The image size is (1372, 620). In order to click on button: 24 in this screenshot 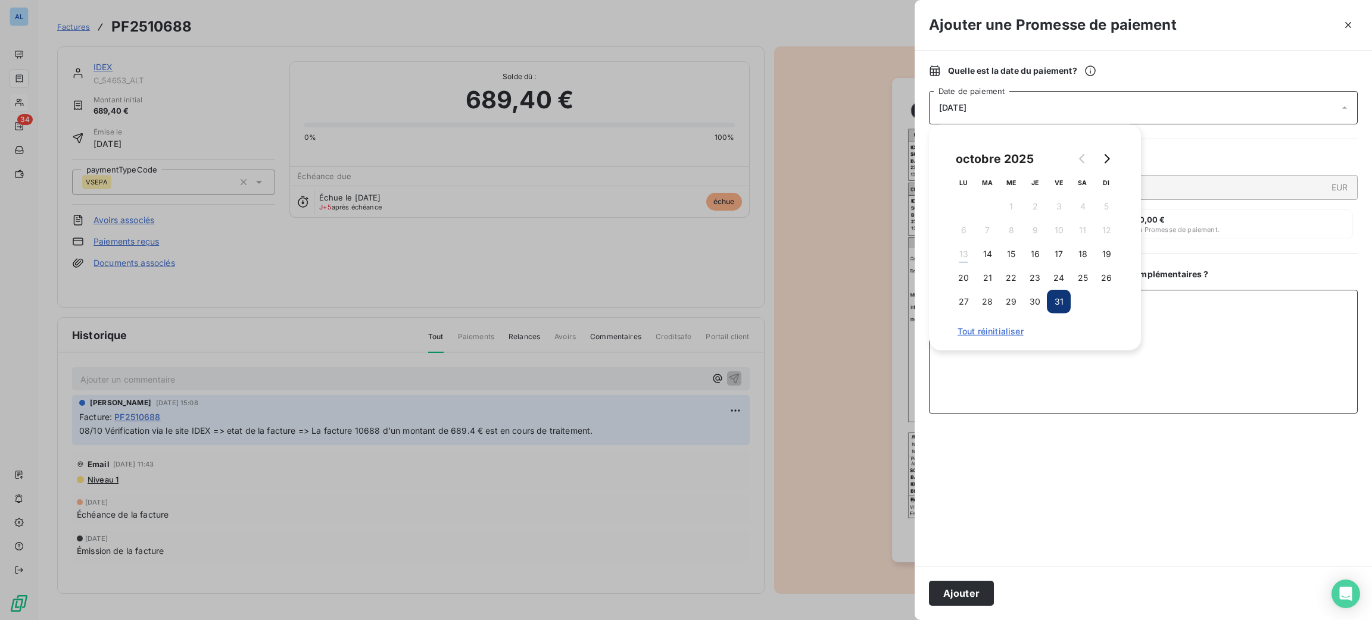, I will do `click(1059, 278)`.